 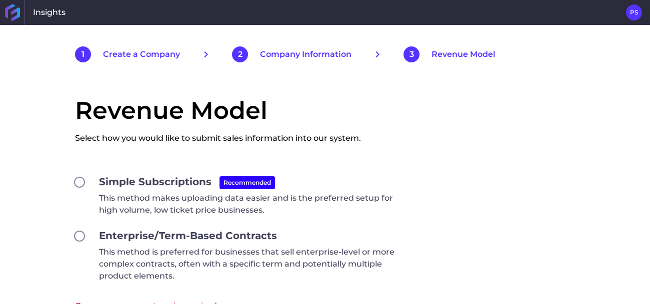 I want to click on p: 1, so click(x=83, y=54).